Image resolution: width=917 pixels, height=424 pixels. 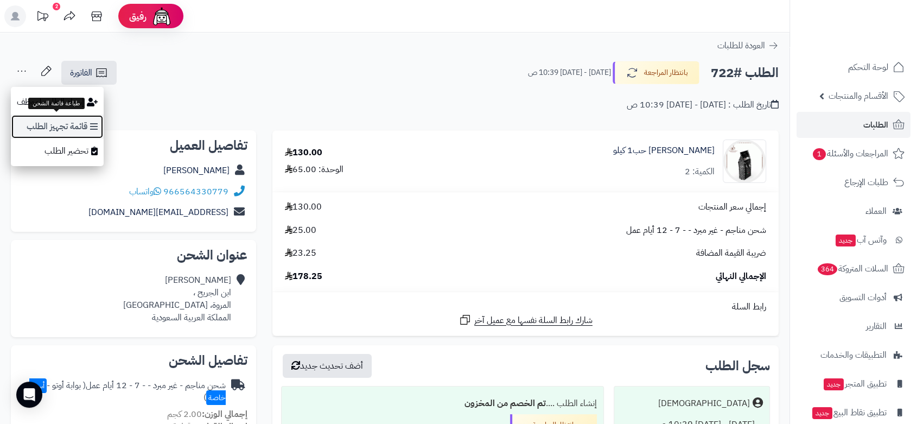 I want to click on div: Open Intercom Messenger, so click(x=29, y=394).